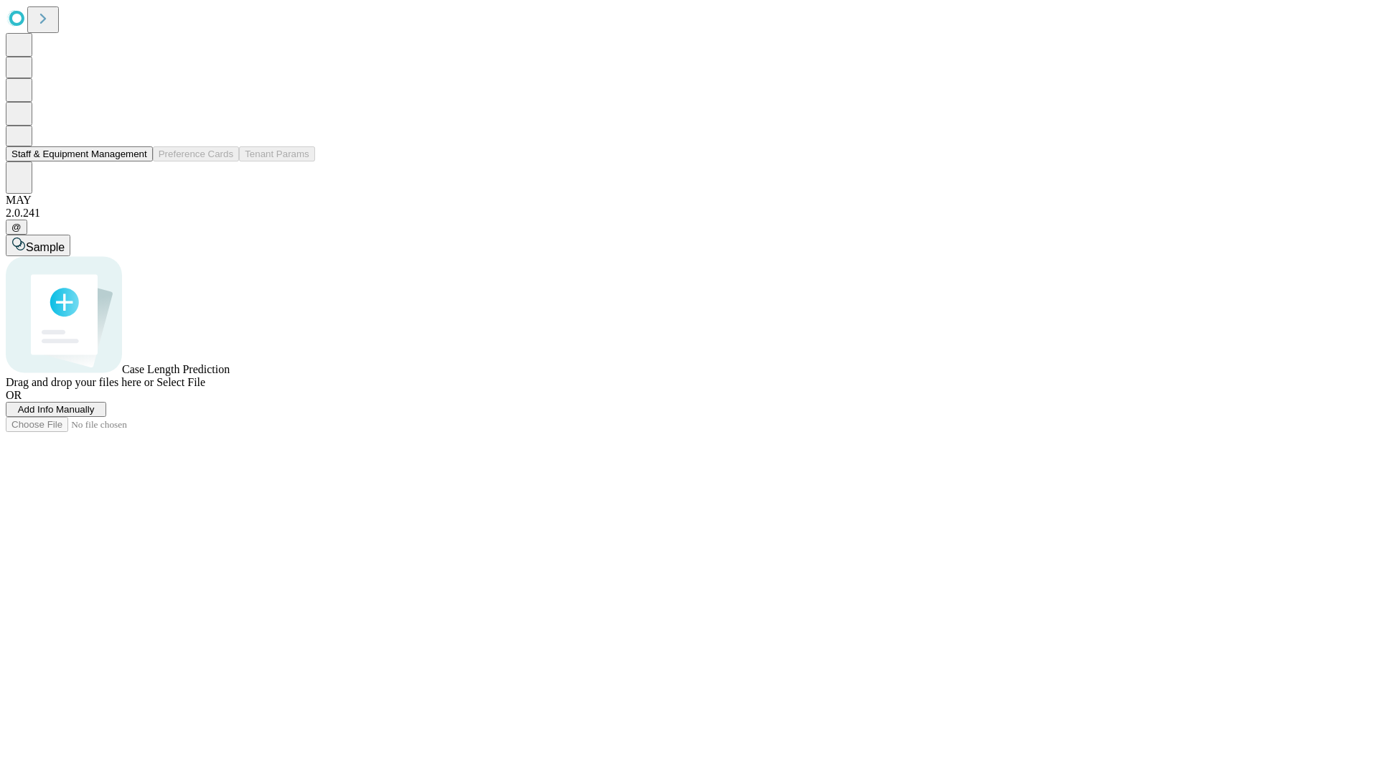 This screenshot has height=775, width=1378. I want to click on button: Preference Cards, so click(196, 154).